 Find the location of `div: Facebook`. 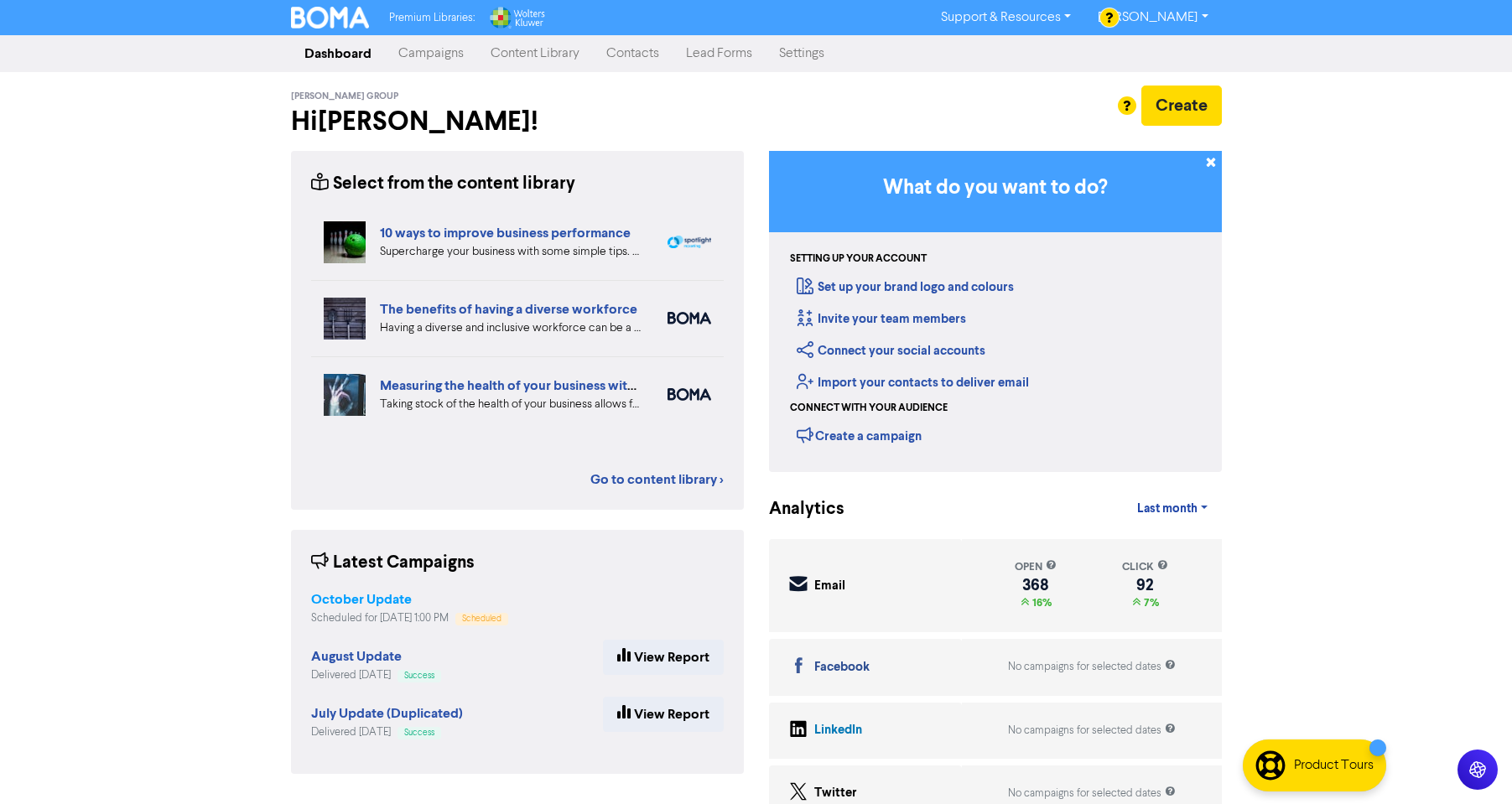

div: Facebook is located at coordinates (842, 667).